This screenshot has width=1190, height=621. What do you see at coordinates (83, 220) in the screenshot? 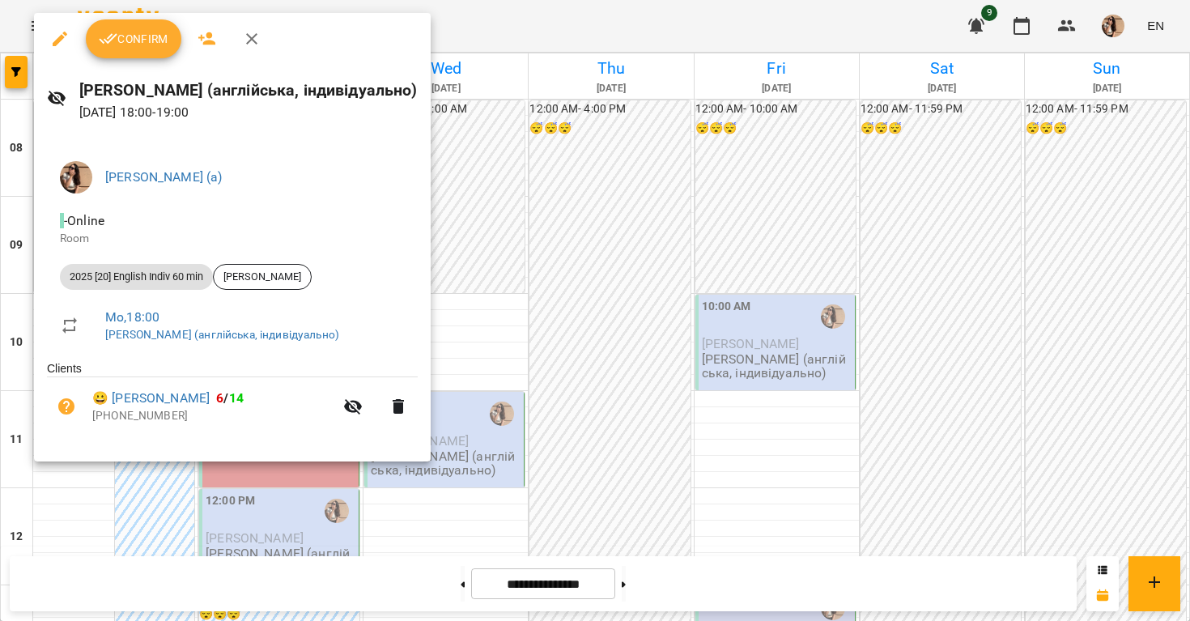
I see `span: - Online` at bounding box center [83, 220].